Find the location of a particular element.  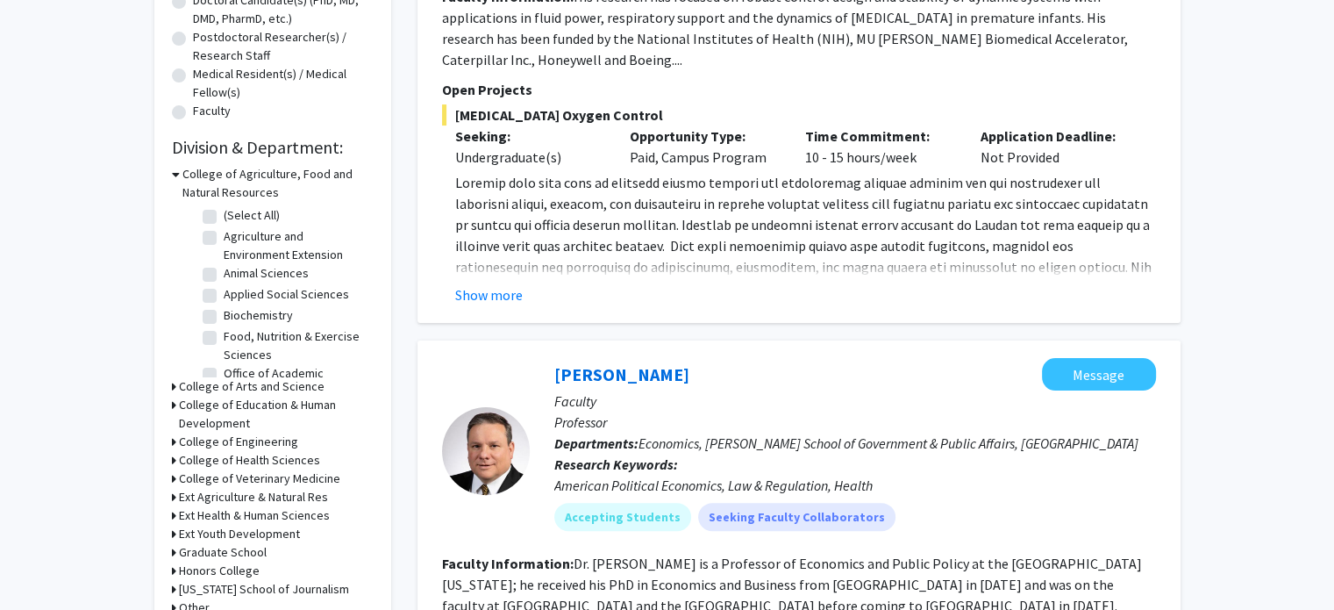

b: Faculty Information: is located at coordinates (508, 563).